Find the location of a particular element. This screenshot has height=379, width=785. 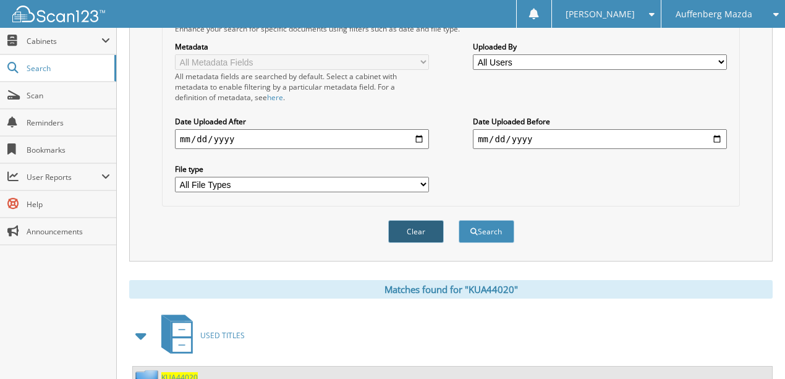

span: Reminders is located at coordinates (68, 122).